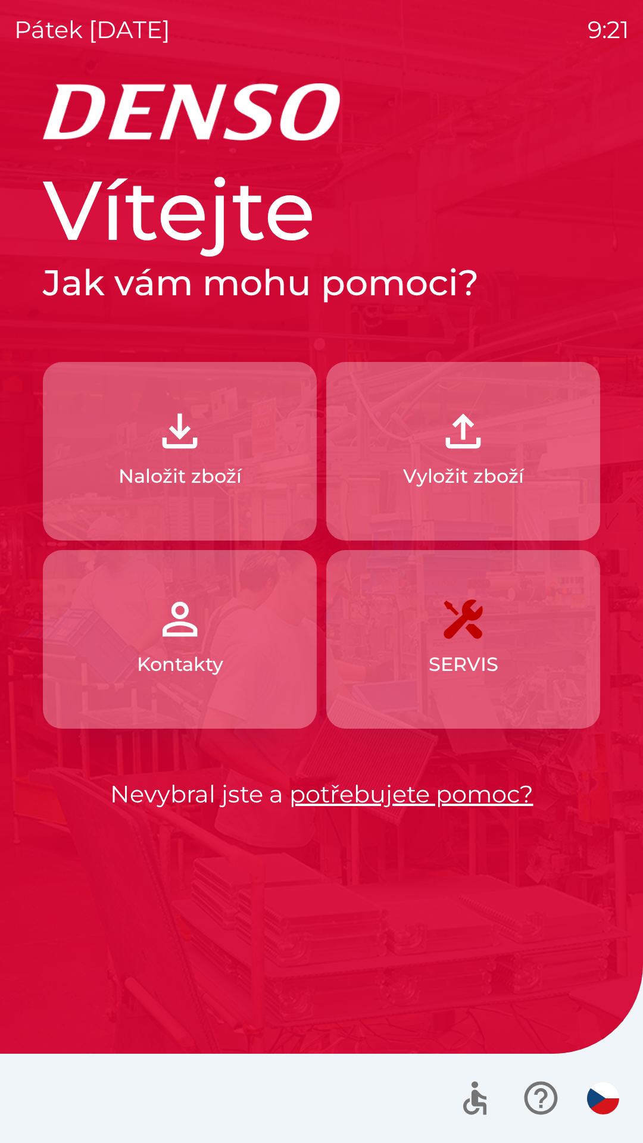 Image resolution: width=643 pixels, height=1143 pixels. What do you see at coordinates (321, 283) in the screenshot?
I see `h2: Jak vám mohu pomoci?` at bounding box center [321, 283].